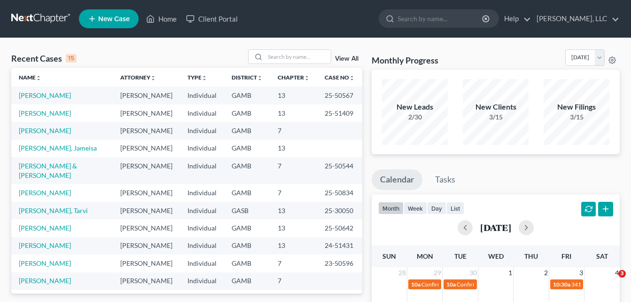  Describe the element at coordinates (577, 117) in the screenshot. I see `div: 3/15` at that location.